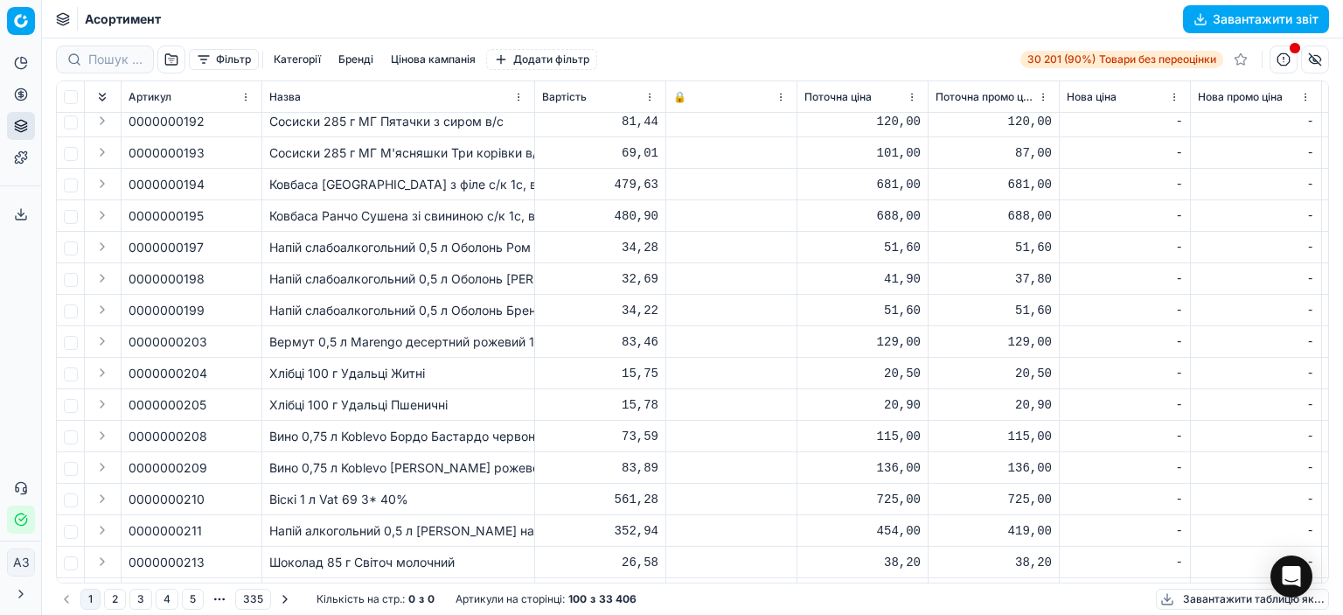  Describe the element at coordinates (600, 342) in the screenshot. I see `div: 83,46` at that location.